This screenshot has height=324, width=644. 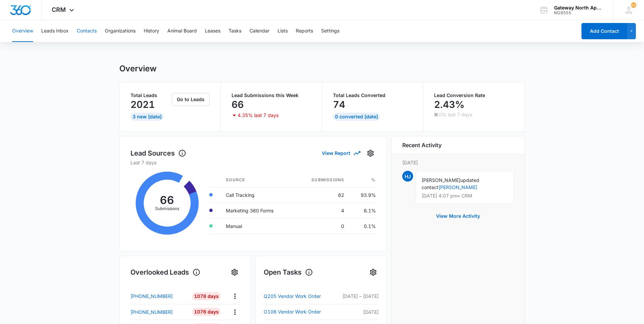 I want to click on button: Contacts, so click(x=86, y=31).